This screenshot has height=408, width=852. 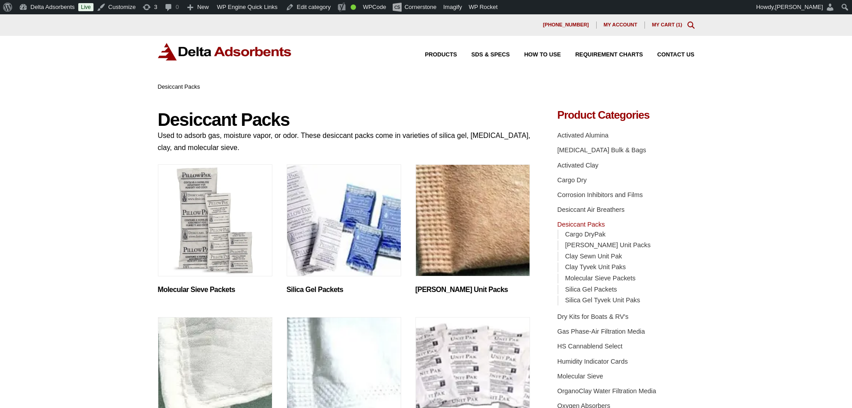 What do you see at coordinates (441, 55) in the screenshot?
I see `span: Products` at bounding box center [441, 55].